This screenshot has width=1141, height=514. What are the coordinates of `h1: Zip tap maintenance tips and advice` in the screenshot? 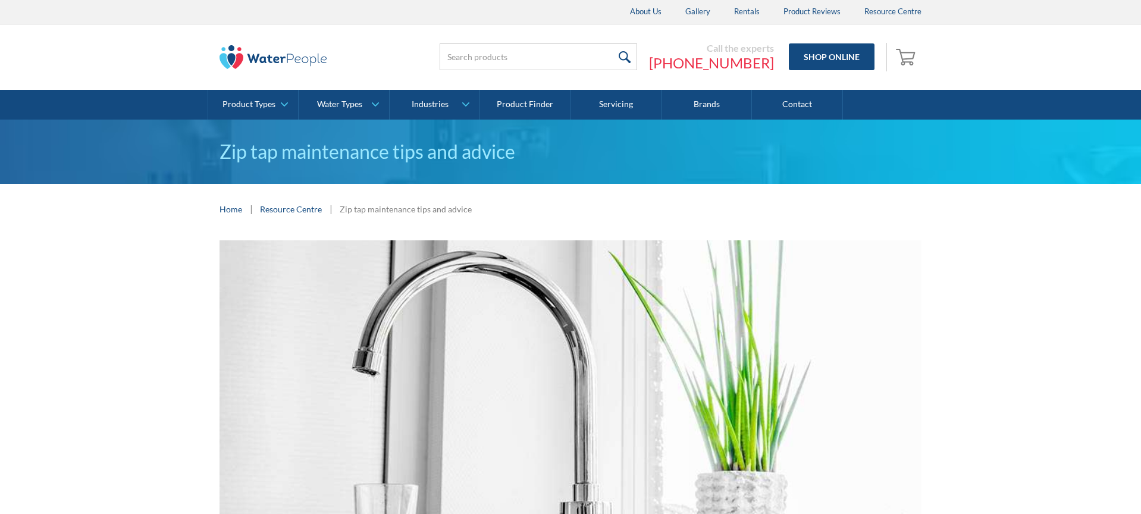 It's located at (570, 152).